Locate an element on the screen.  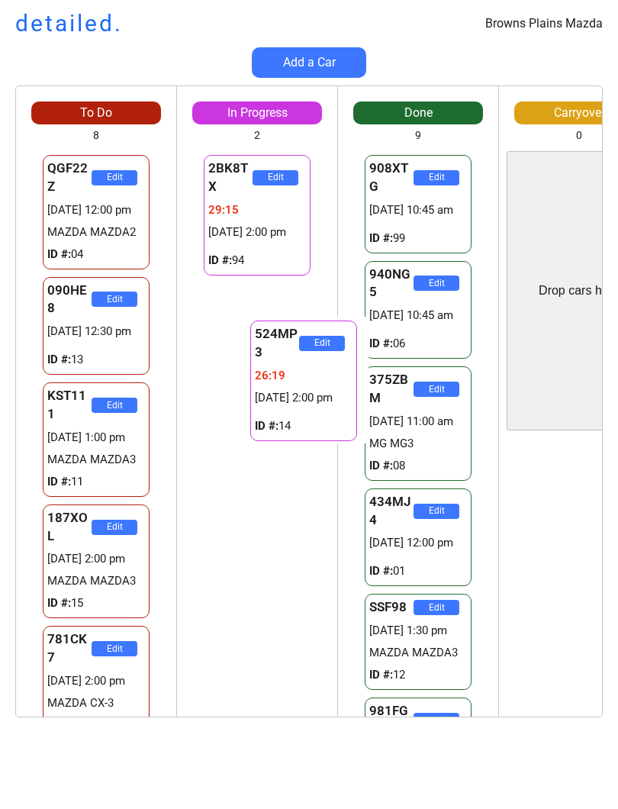
div: 187XOL is located at coordinates (69, 527).